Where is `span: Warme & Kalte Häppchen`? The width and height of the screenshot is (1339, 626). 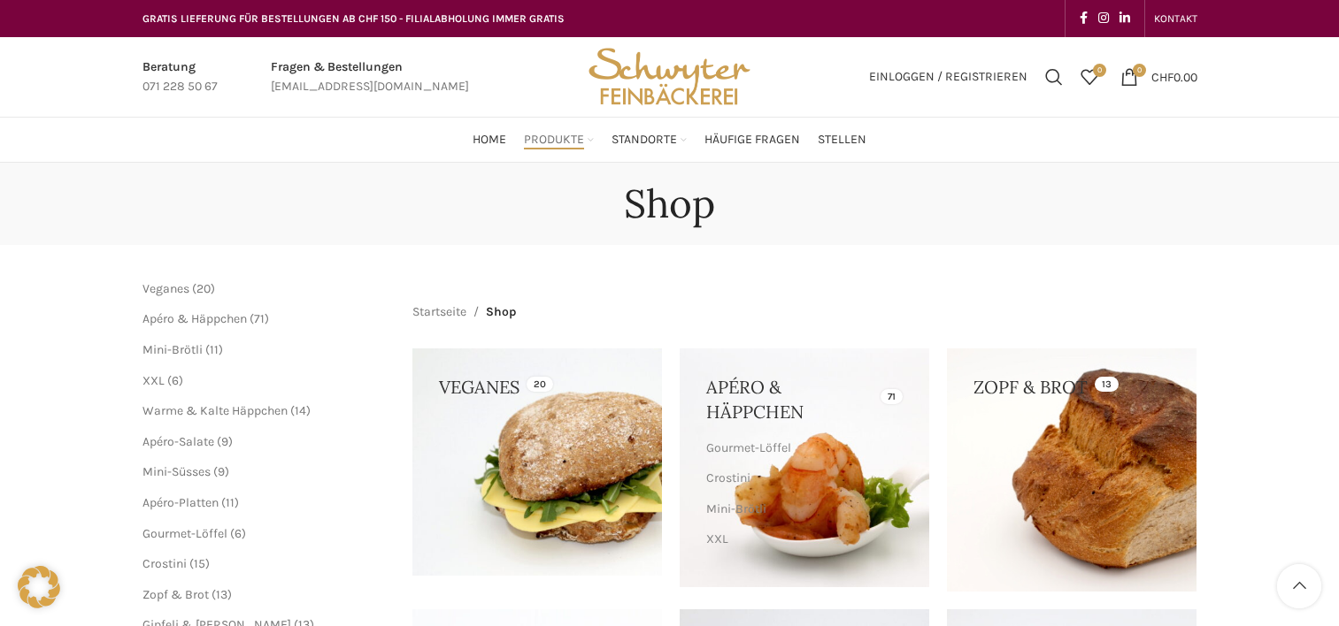 span: Warme & Kalte Häppchen is located at coordinates (215, 411).